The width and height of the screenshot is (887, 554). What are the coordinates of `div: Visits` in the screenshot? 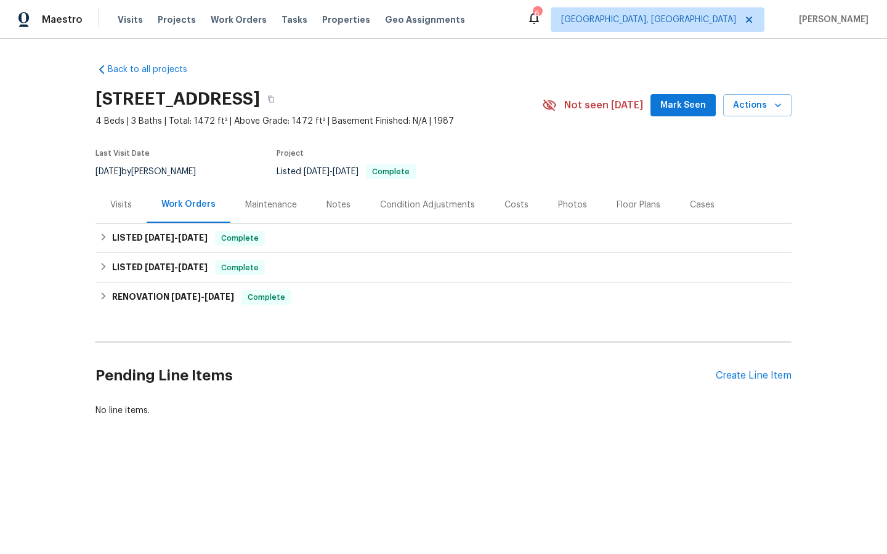 It's located at (121, 205).